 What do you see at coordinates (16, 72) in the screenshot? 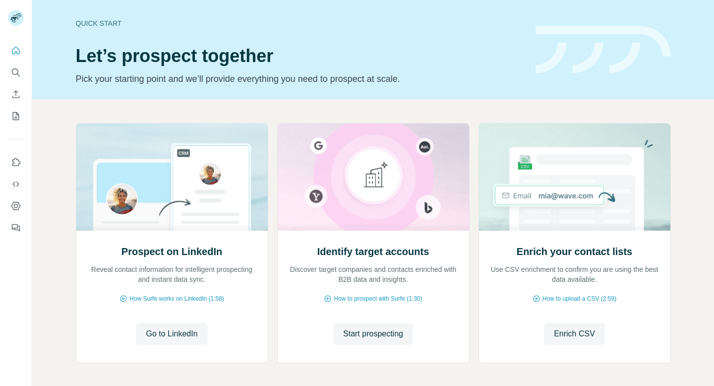
I see `button: Search` at bounding box center [16, 72].